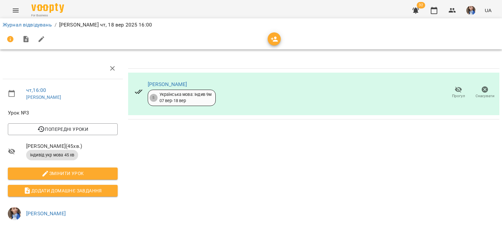  Describe the element at coordinates (52, 155) in the screenshot. I see `span: індивід укр мова 45 хв` at that location.